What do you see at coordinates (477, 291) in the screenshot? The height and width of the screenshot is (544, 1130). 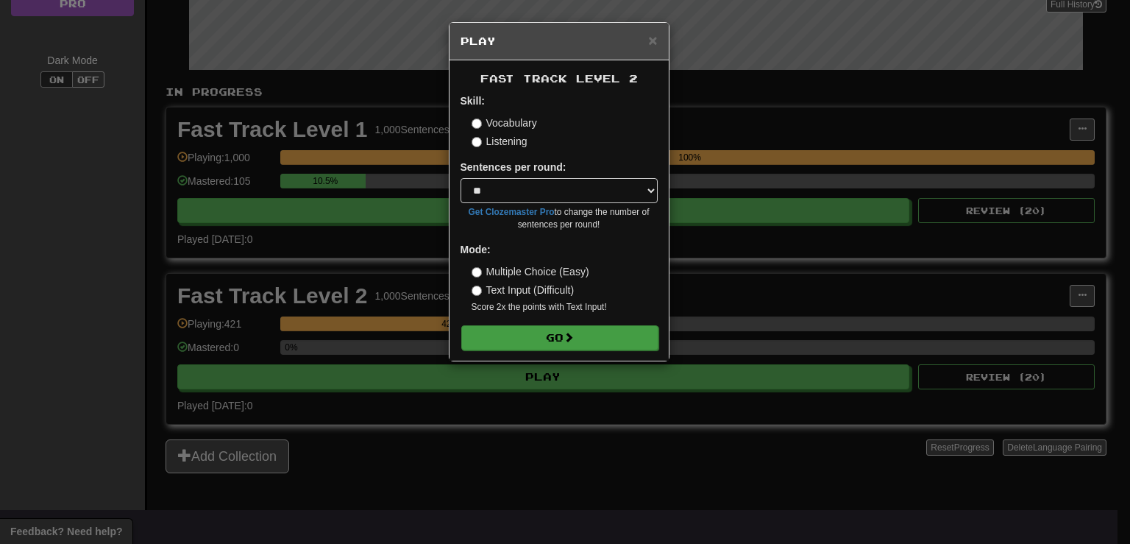 I see `input: Text Input (Difficult)` at bounding box center [477, 291].